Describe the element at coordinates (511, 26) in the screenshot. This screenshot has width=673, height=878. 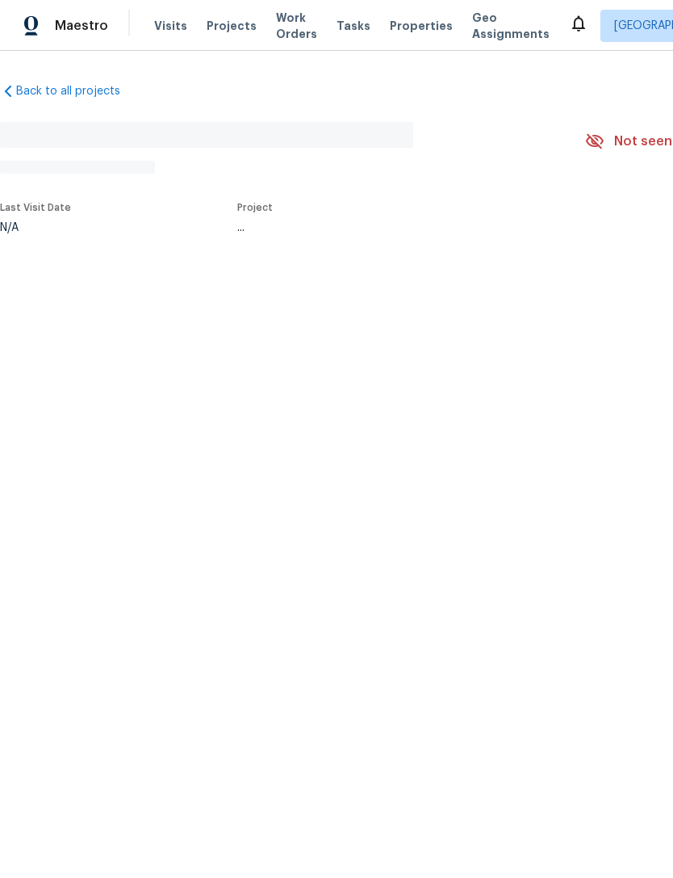
I see `span: Geo Assignments` at that location.